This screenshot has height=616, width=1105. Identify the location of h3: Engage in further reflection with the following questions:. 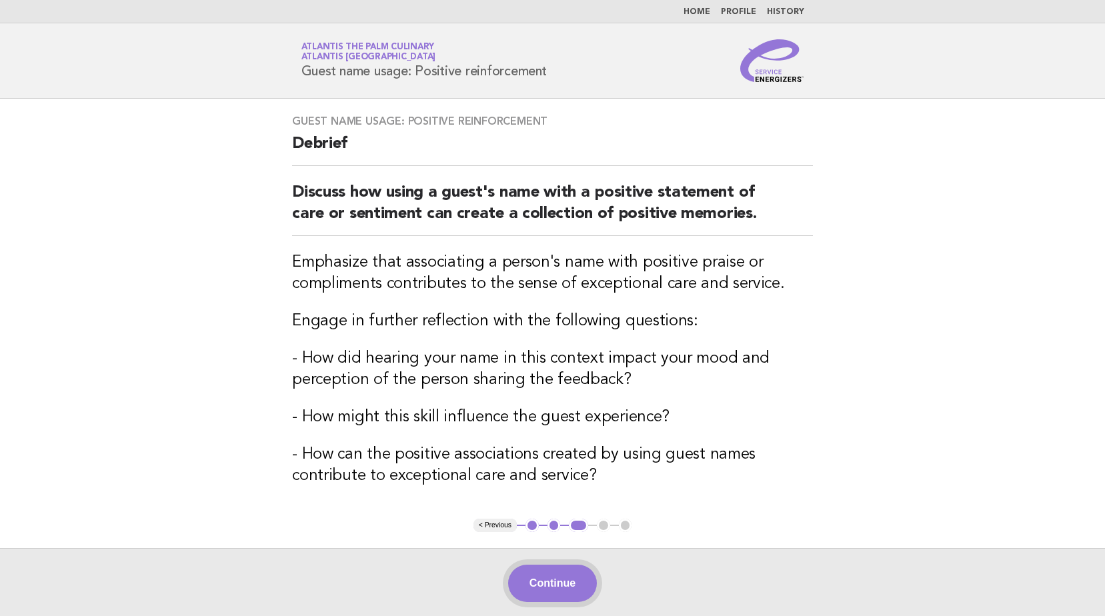
(552, 321).